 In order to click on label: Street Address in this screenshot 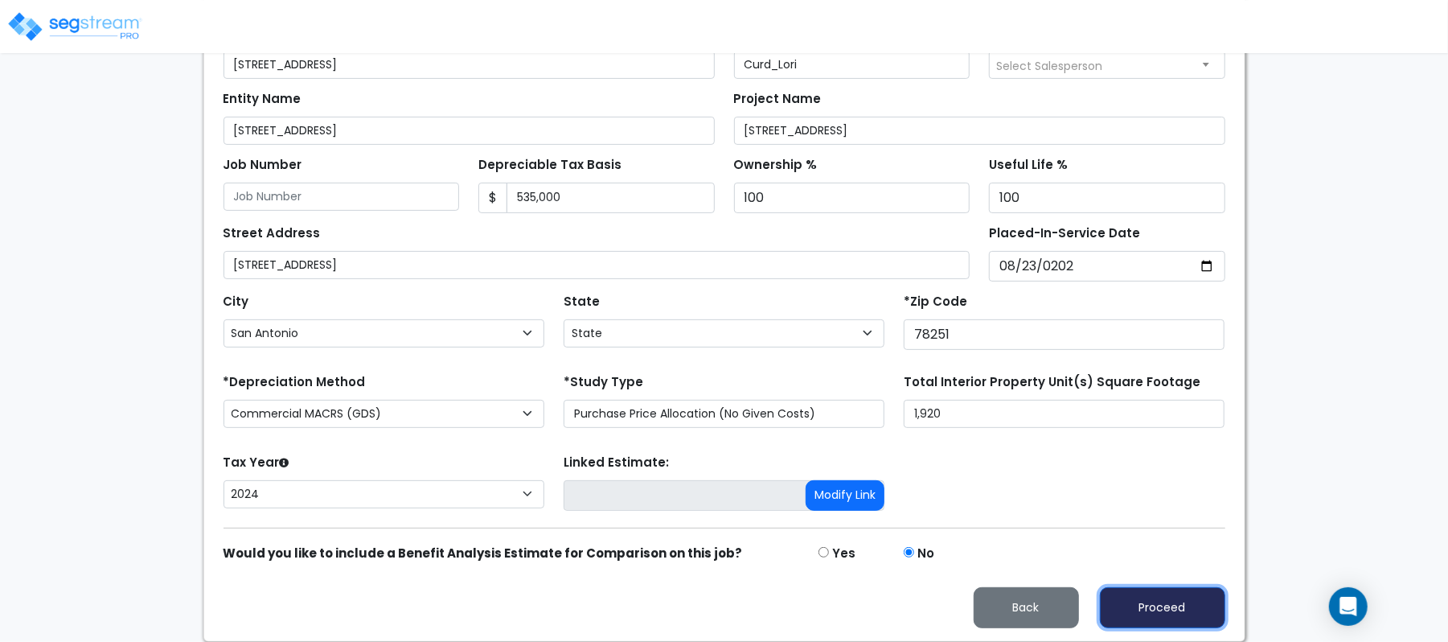, I will do `click(272, 233)`.